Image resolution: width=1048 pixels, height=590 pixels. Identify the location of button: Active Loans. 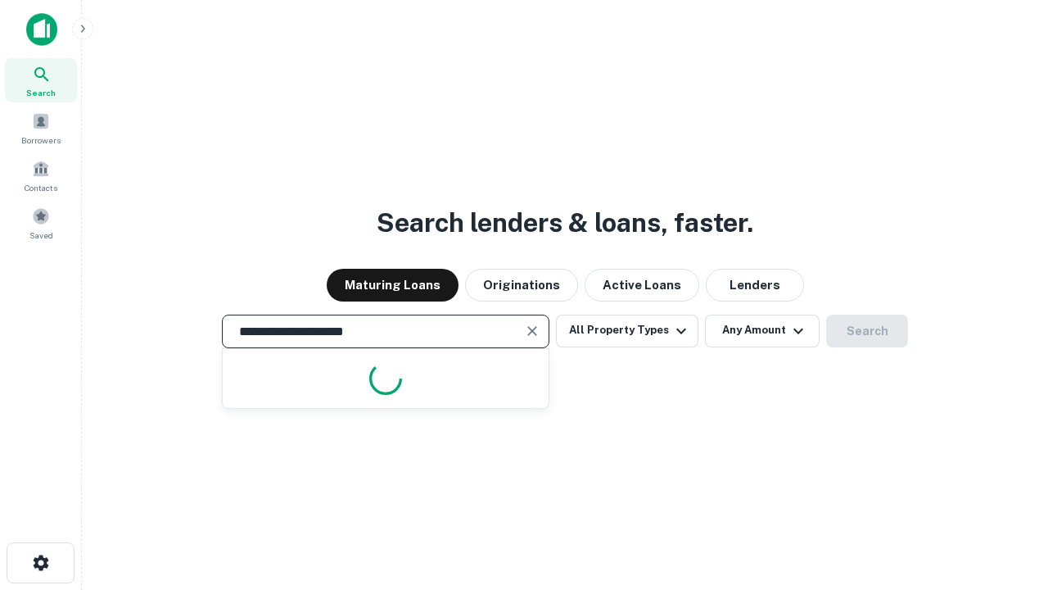
(642, 285).